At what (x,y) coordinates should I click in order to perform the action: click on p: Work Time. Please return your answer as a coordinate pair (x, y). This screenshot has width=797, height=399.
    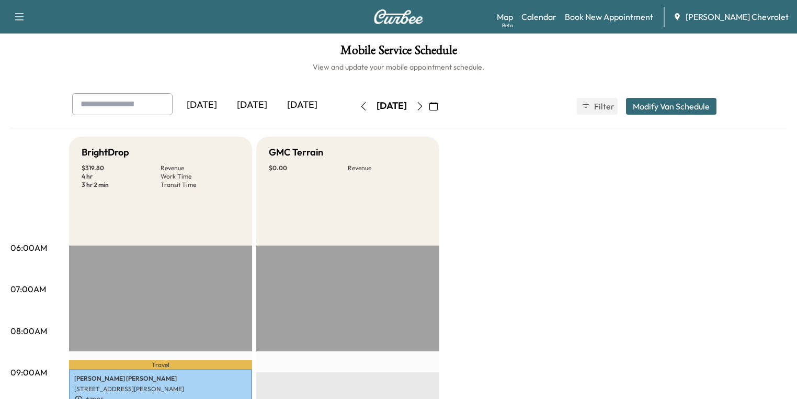
    Looking at the image, I should click on (200, 176).